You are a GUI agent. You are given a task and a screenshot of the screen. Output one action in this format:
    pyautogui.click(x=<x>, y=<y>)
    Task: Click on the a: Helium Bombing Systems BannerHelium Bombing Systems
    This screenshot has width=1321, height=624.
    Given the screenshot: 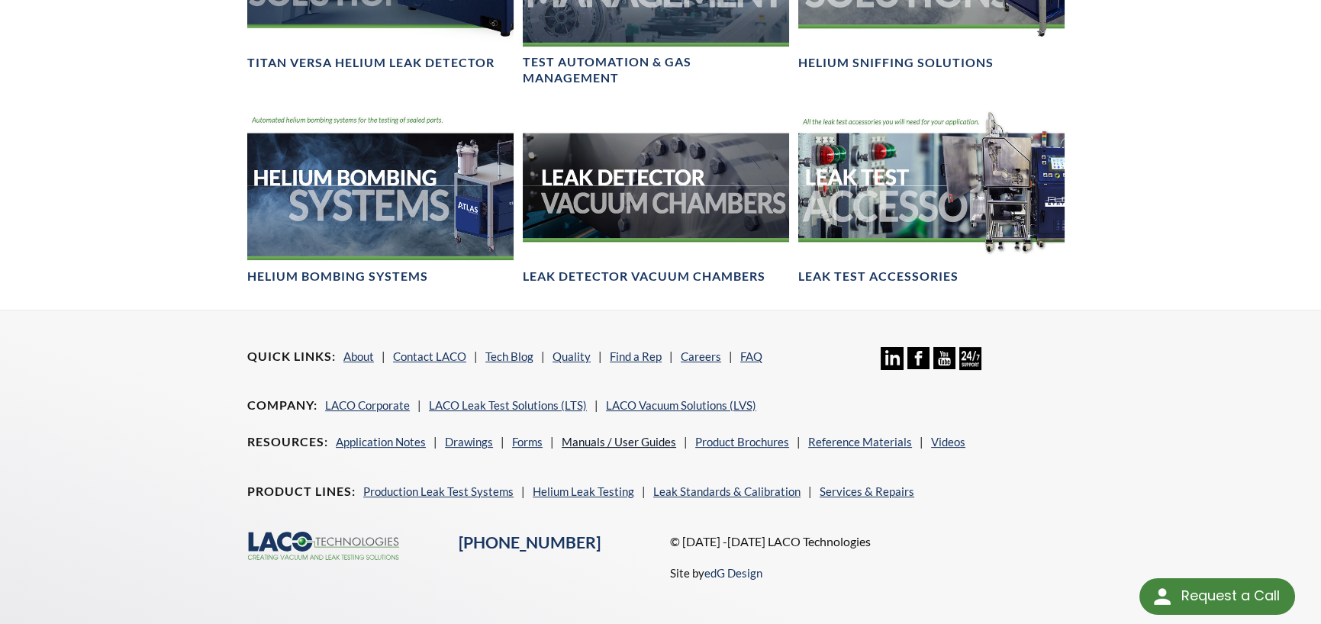 What is the action you would take?
    pyautogui.click(x=380, y=198)
    